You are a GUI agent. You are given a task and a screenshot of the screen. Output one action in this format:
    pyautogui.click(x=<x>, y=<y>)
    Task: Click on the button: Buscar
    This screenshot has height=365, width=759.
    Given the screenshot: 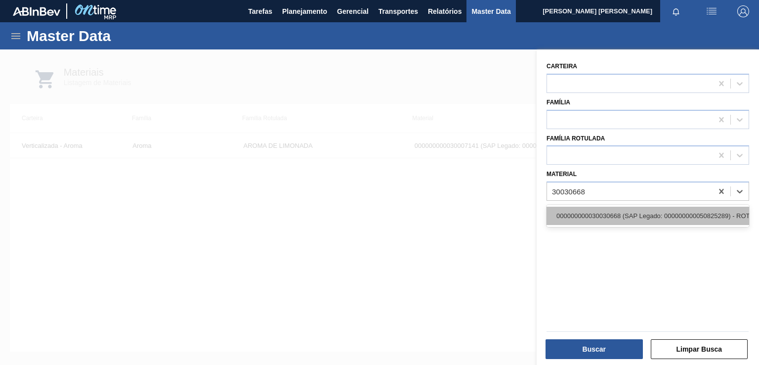 What is the action you would take?
    pyautogui.click(x=594, y=349)
    